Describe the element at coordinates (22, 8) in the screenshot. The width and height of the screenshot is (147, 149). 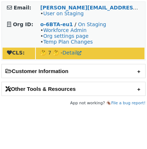
I see `strong: Email:` at that location.